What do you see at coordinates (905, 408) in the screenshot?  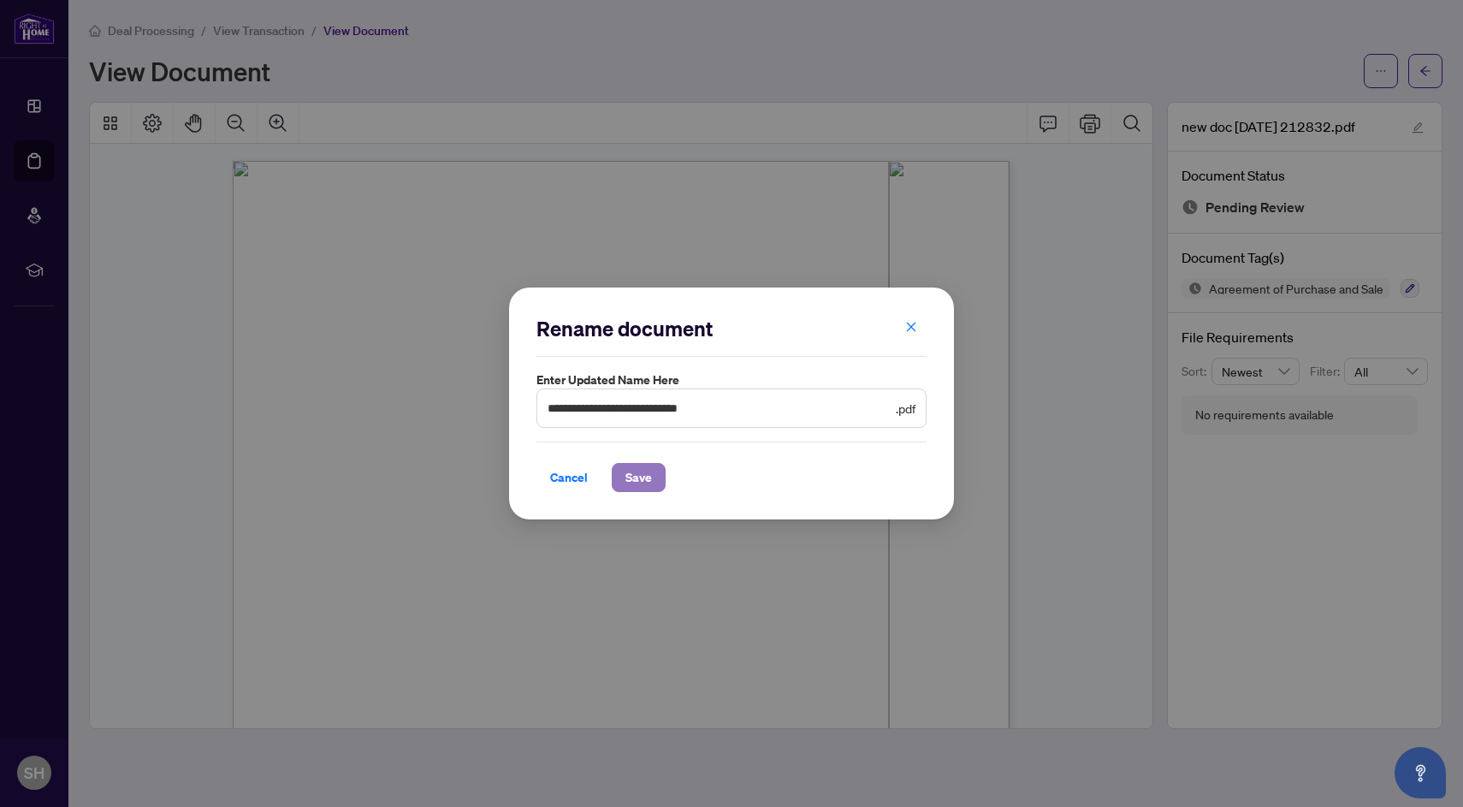 I see `span: .pdf` at bounding box center [905, 408].